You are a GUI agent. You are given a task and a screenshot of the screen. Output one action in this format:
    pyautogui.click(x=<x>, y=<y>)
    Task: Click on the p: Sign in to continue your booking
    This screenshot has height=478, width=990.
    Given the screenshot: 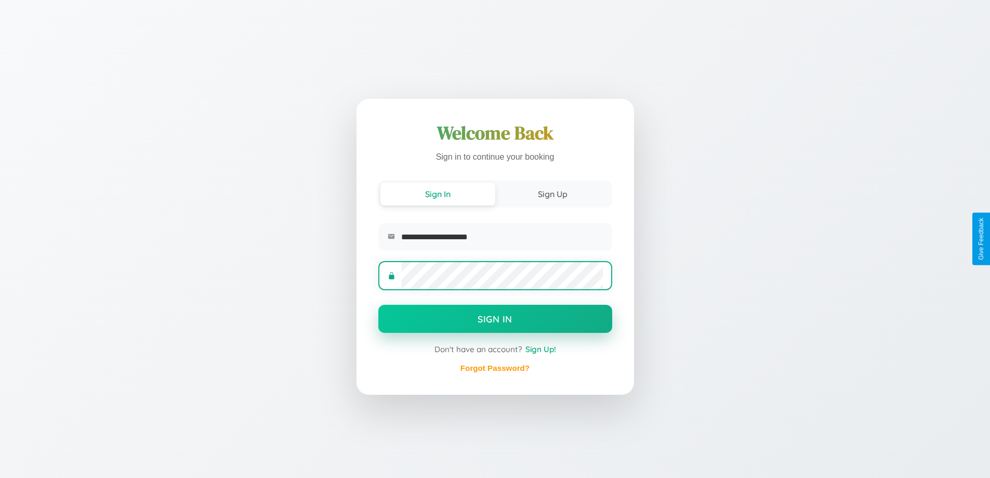 What is the action you would take?
    pyautogui.click(x=495, y=157)
    